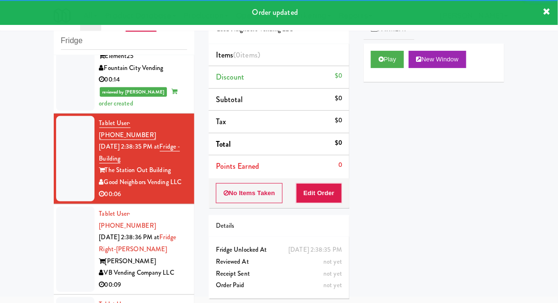 The width and height of the screenshot is (558, 303). What do you see at coordinates (279, 274) in the screenshot?
I see `div: Receipt Sent` at bounding box center [279, 274].